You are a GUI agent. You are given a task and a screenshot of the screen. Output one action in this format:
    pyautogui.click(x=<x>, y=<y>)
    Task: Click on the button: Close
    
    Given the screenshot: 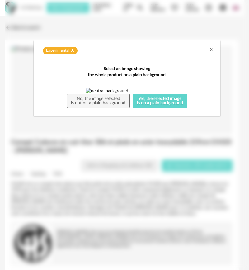 What is the action you would take?
    pyautogui.click(x=212, y=50)
    